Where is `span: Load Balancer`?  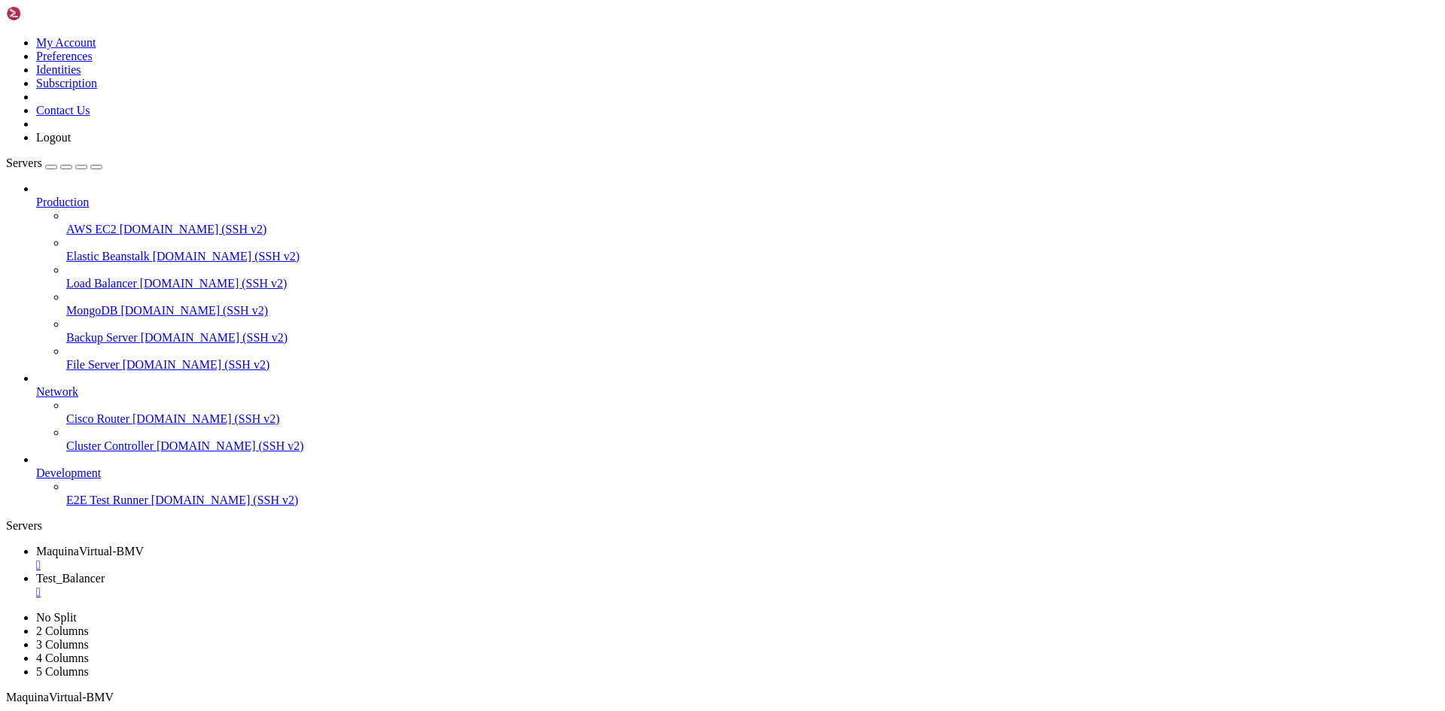 span: Load Balancer is located at coordinates (102, 283).